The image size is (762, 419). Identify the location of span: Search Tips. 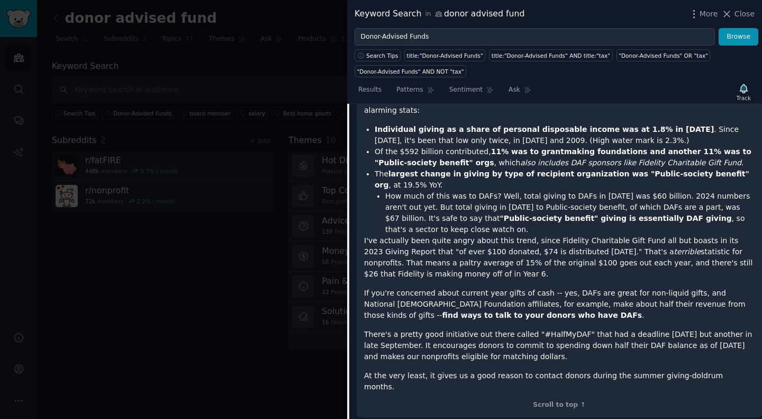
(382, 56).